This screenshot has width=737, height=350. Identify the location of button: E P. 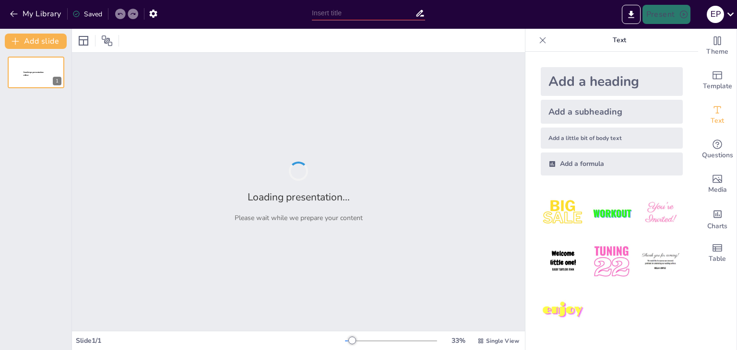
(716, 14).